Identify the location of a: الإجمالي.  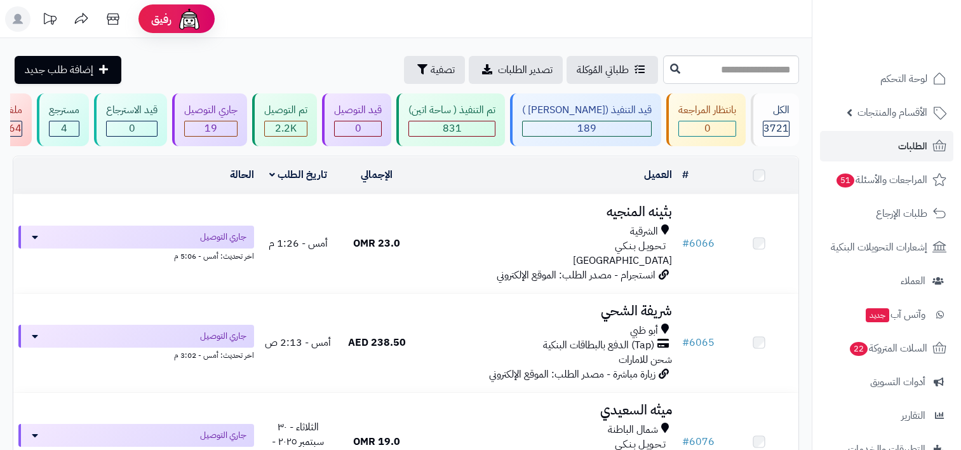
(377, 175).